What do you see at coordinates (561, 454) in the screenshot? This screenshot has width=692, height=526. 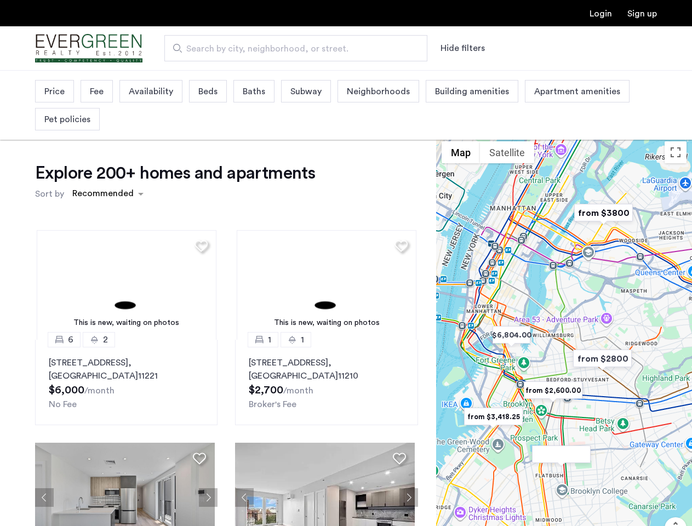 I see `div: from $1` at bounding box center [561, 454].